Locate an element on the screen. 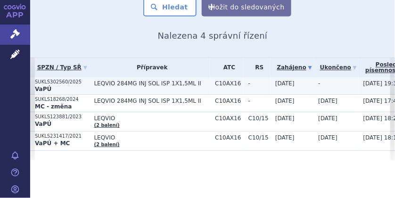  a: Ukončeno is located at coordinates (339, 67).